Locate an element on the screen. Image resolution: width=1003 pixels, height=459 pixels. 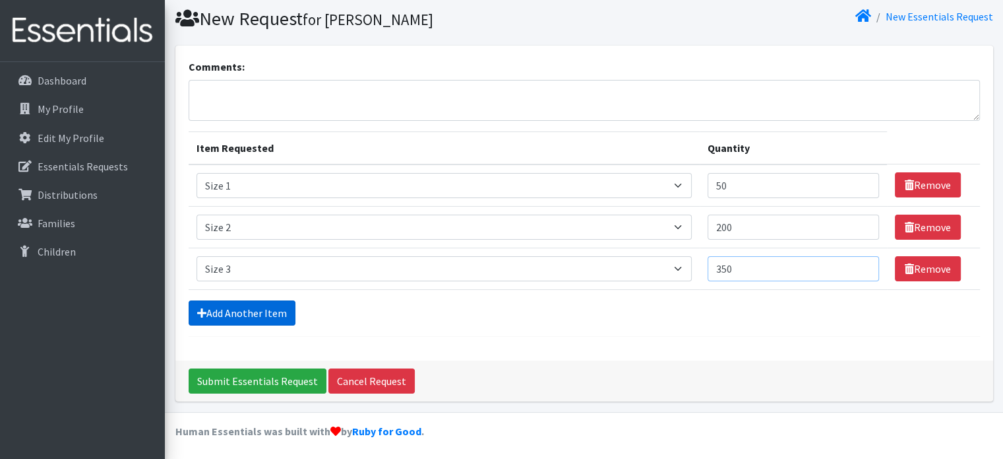
label: Comments: is located at coordinates (216, 67).